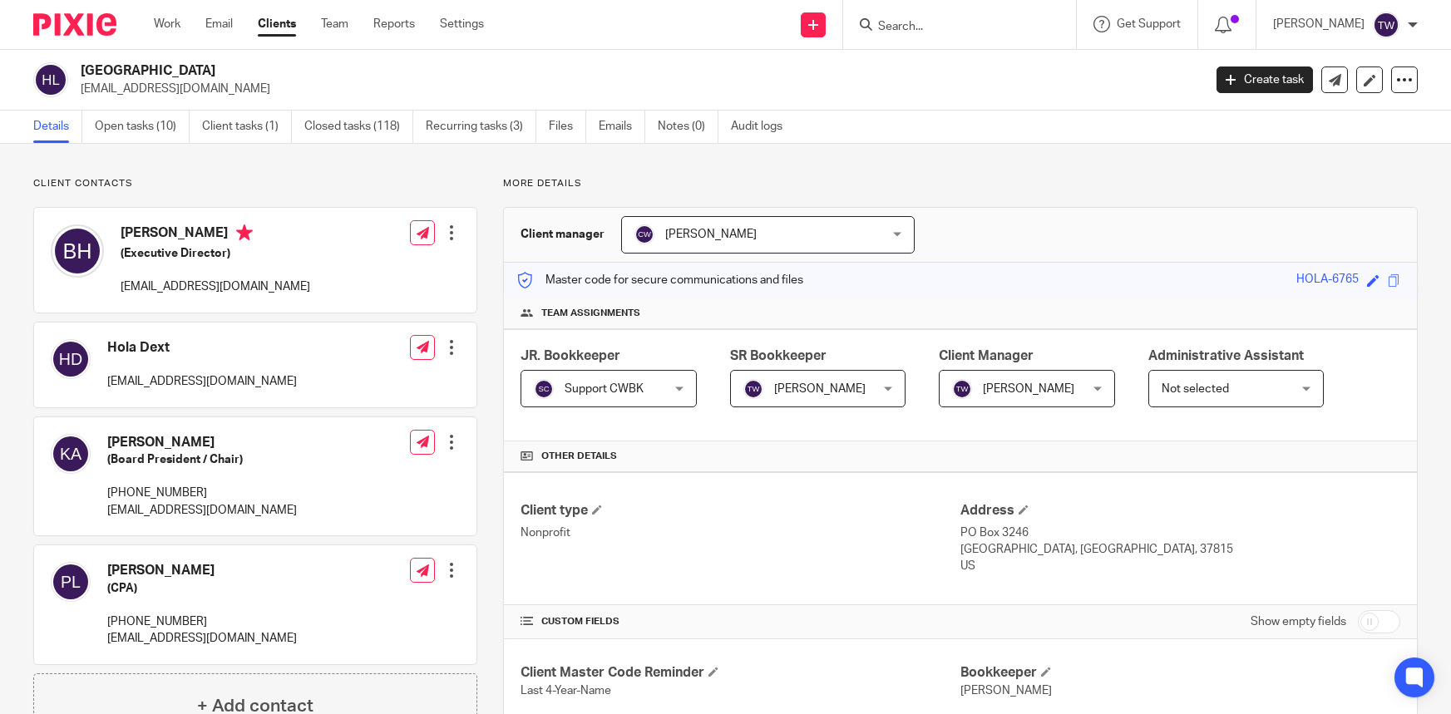  What do you see at coordinates (1180, 673) in the screenshot?
I see `h4: Bookkeeper` at bounding box center [1180, 673].